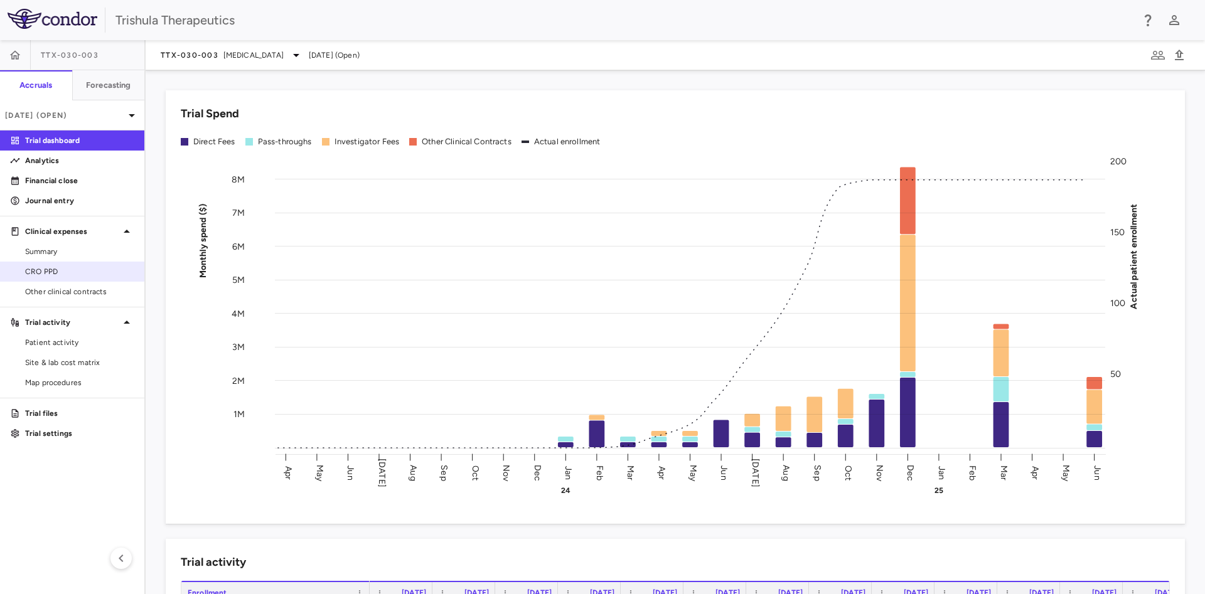 The image size is (1205, 594). What do you see at coordinates (624, 20) in the screenshot?
I see `div: Trishula Therapeutics` at bounding box center [624, 20].